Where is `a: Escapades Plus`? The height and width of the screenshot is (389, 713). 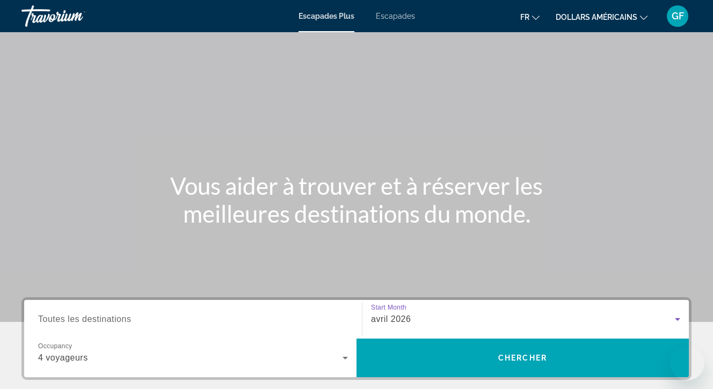
a: Escapades Plus is located at coordinates (326, 16).